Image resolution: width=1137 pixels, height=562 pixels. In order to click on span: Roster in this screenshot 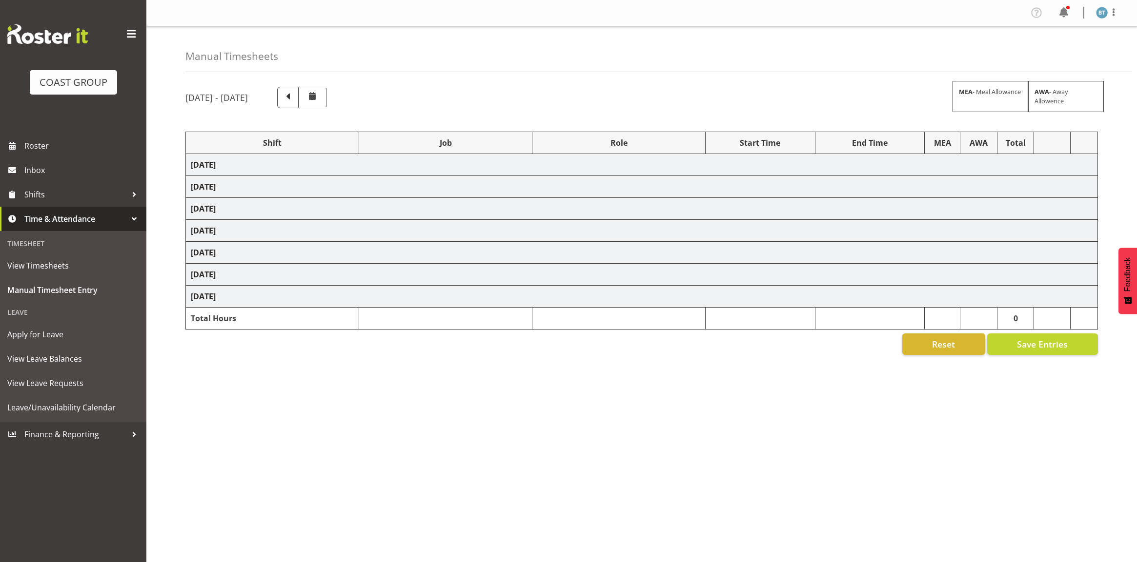, I will do `click(83, 146)`.